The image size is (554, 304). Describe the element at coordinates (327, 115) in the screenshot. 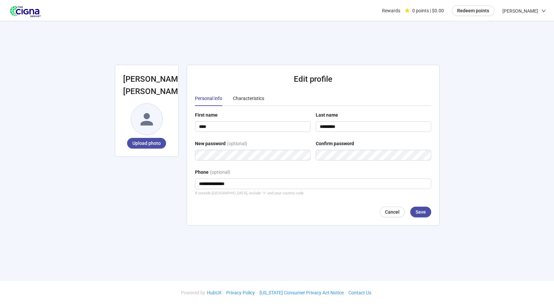

I see `div: Last name` at that location.